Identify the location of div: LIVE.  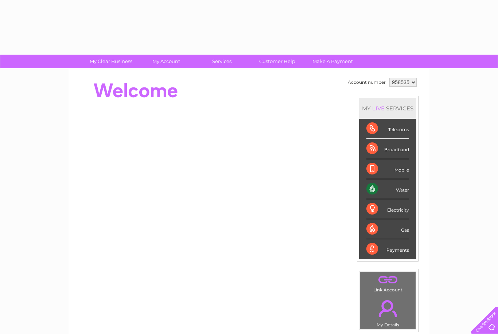
(378, 108).